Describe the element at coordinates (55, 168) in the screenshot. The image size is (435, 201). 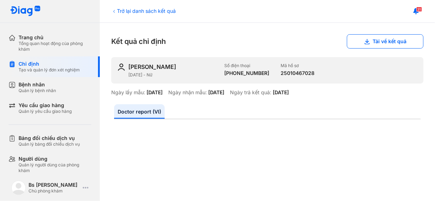
I see `div: Quản lý người dùng của phòng khám` at that location.